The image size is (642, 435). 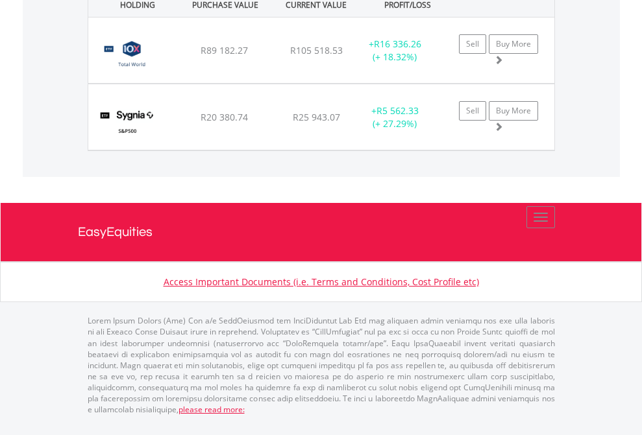 I want to click on span: R89 182.27, so click(x=224, y=50).